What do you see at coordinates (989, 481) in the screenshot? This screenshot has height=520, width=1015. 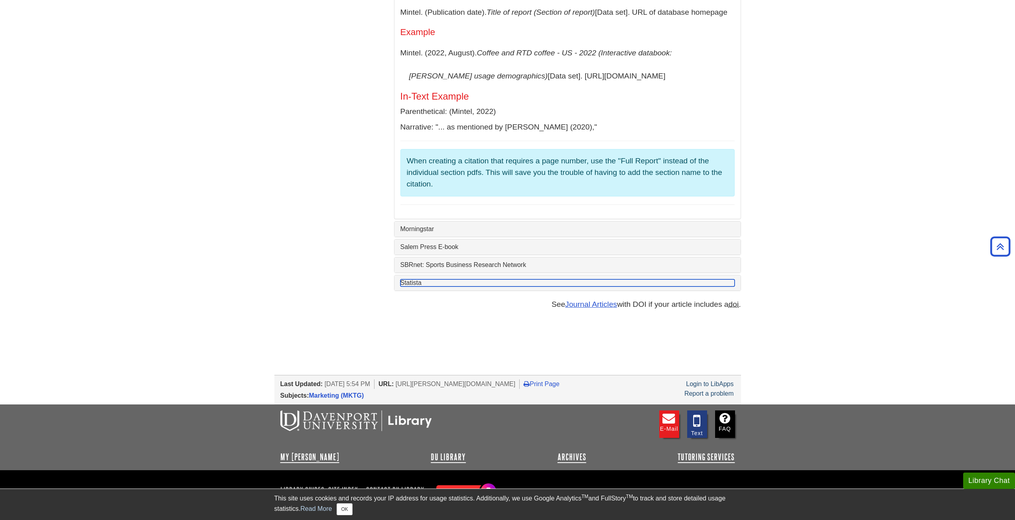 I see `button: Library Chat` at bounding box center [989, 481].